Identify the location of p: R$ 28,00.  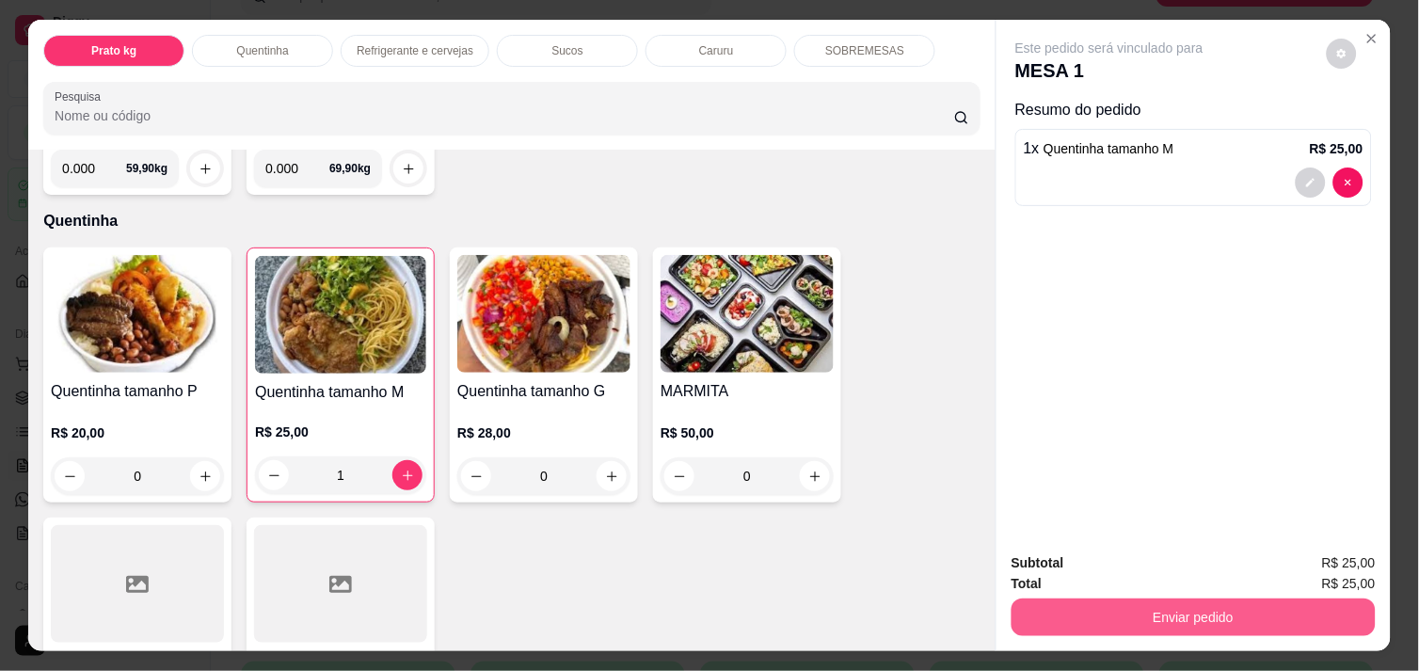
(544, 433).